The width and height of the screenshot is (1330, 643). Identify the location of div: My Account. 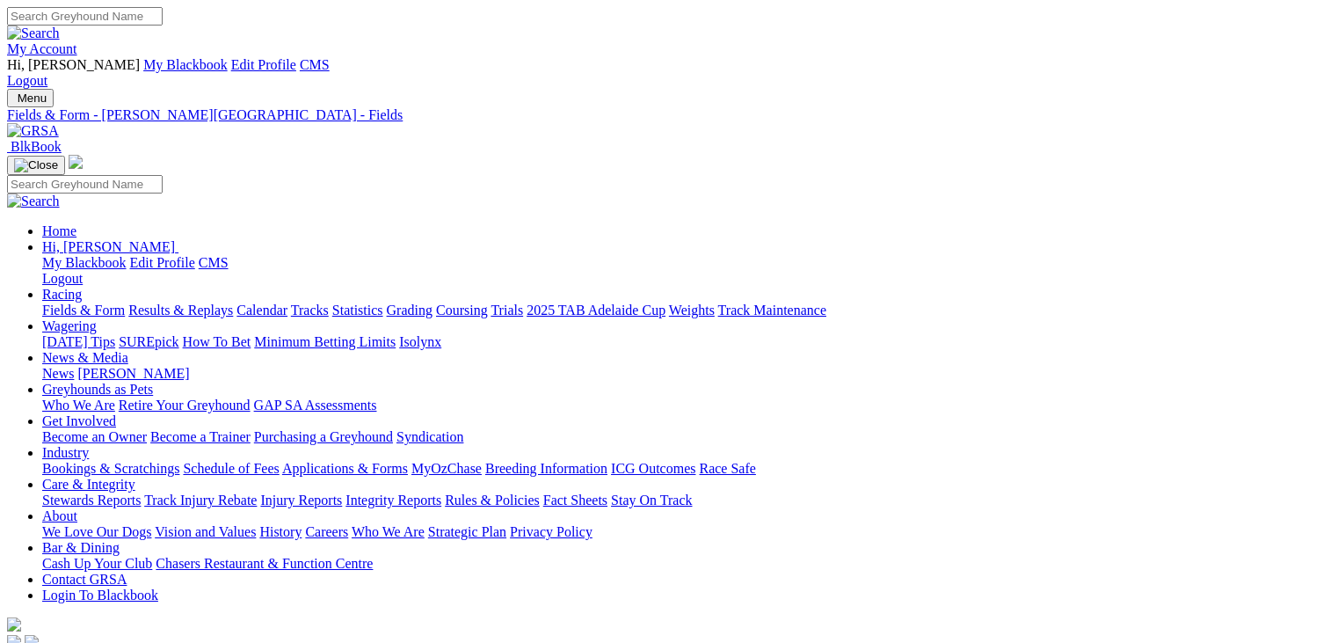
(665, 73).